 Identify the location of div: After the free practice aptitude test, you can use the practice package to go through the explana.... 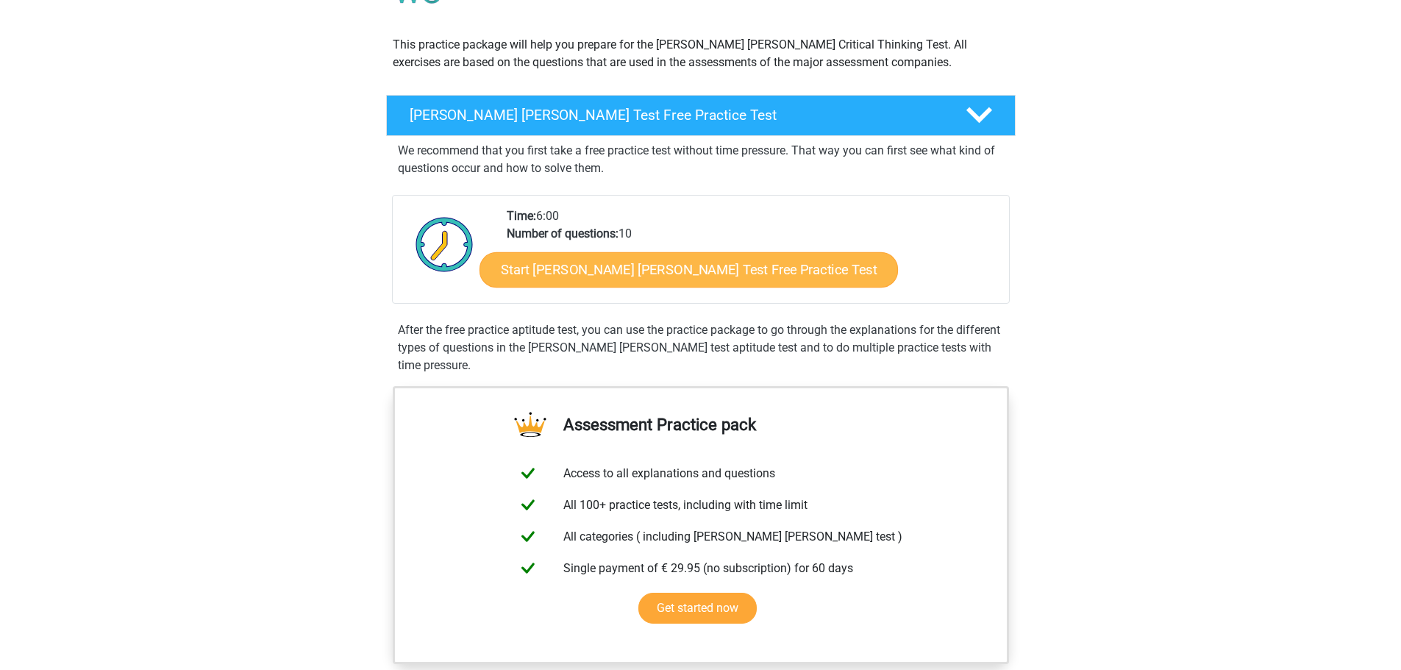
(701, 348).